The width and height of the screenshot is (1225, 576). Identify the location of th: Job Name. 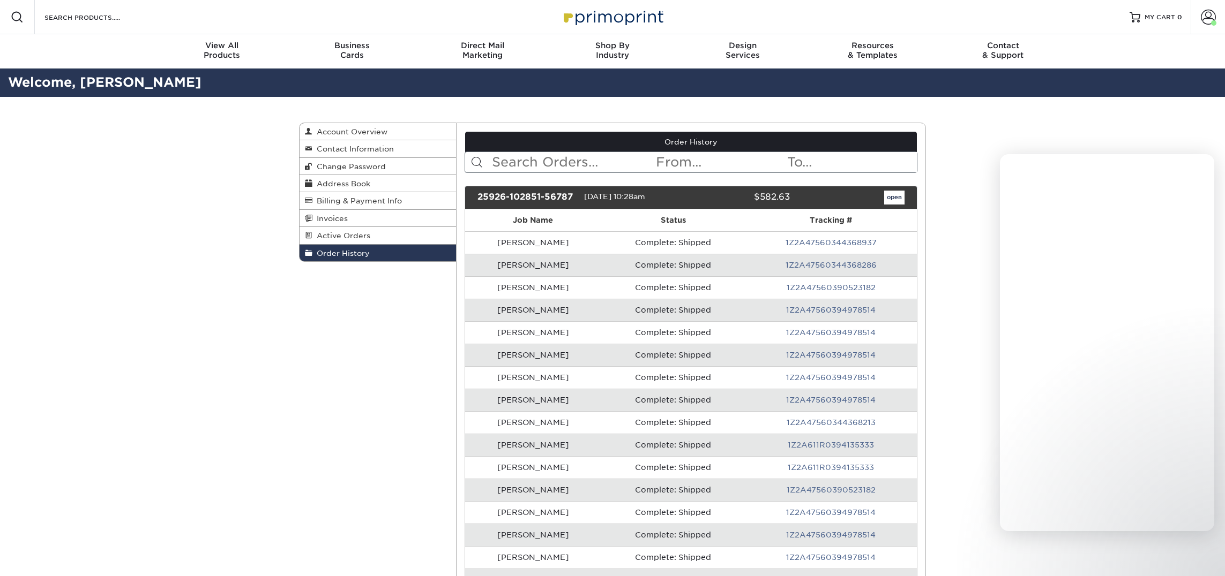
(533, 220).